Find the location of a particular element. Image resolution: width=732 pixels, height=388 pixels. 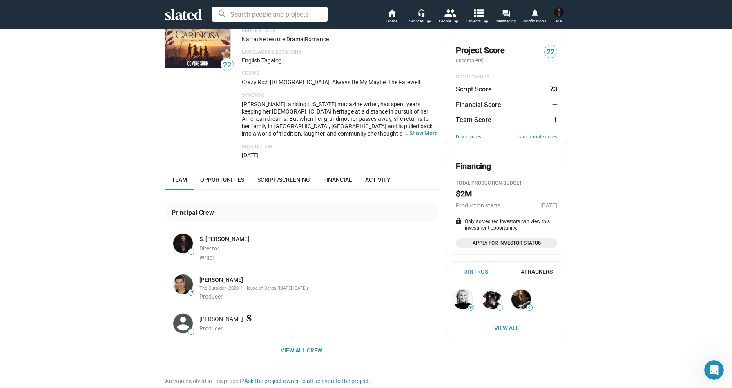

a: Financial is located at coordinates (337, 180).